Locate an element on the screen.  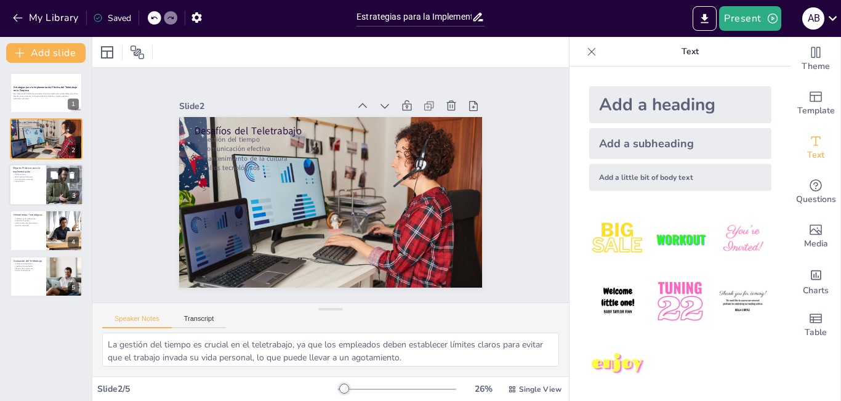
button: Delete Slide is located at coordinates (72, 175).